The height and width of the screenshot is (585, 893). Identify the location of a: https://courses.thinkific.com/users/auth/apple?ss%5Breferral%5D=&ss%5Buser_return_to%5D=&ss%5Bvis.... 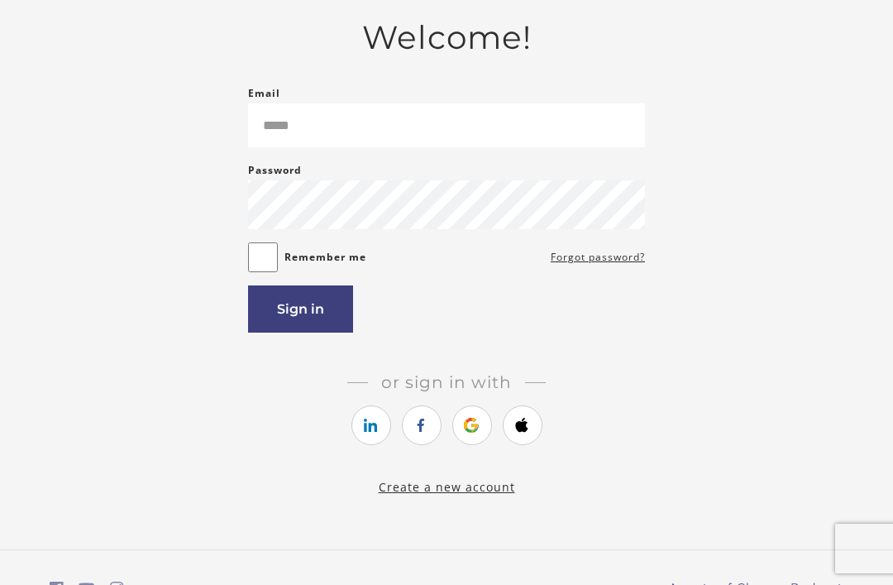
(523, 425).